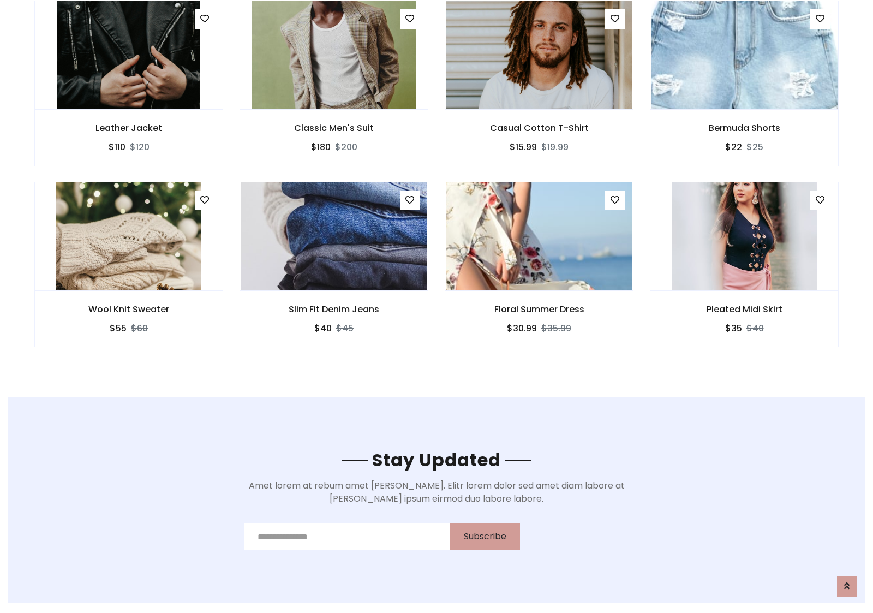  What do you see at coordinates (140, 147) in the screenshot?
I see `del: $120` at bounding box center [140, 147].